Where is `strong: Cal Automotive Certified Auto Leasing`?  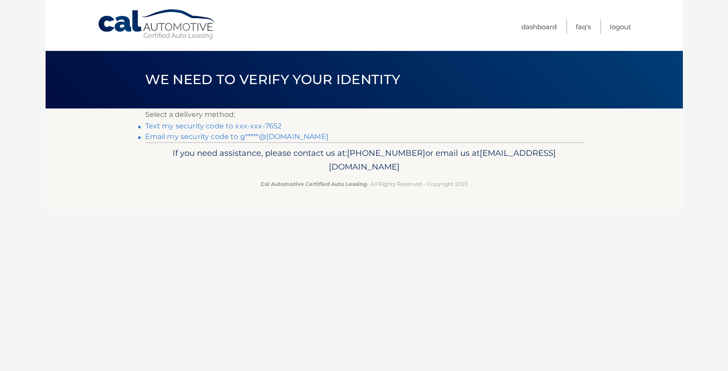 strong: Cal Automotive Certified Auto Leasing is located at coordinates (314, 184).